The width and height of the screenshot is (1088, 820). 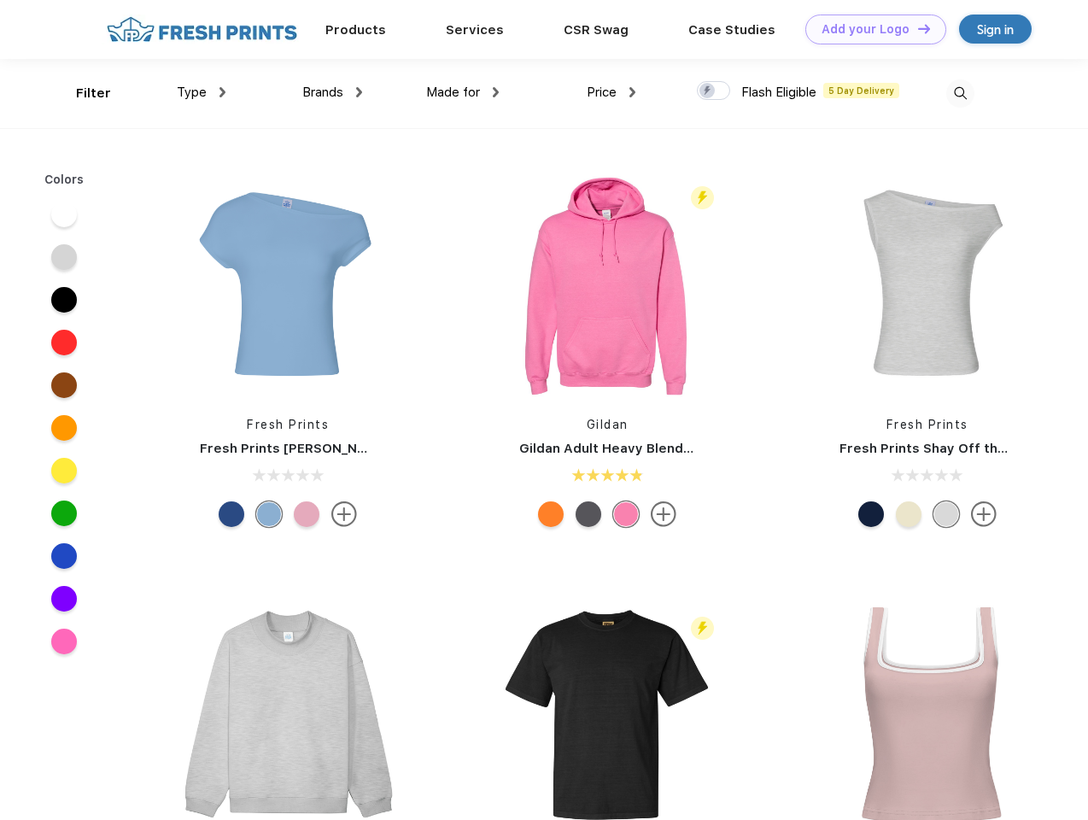 What do you see at coordinates (995, 29) in the screenshot?
I see `a: Sign in` at bounding box center [995, 29].